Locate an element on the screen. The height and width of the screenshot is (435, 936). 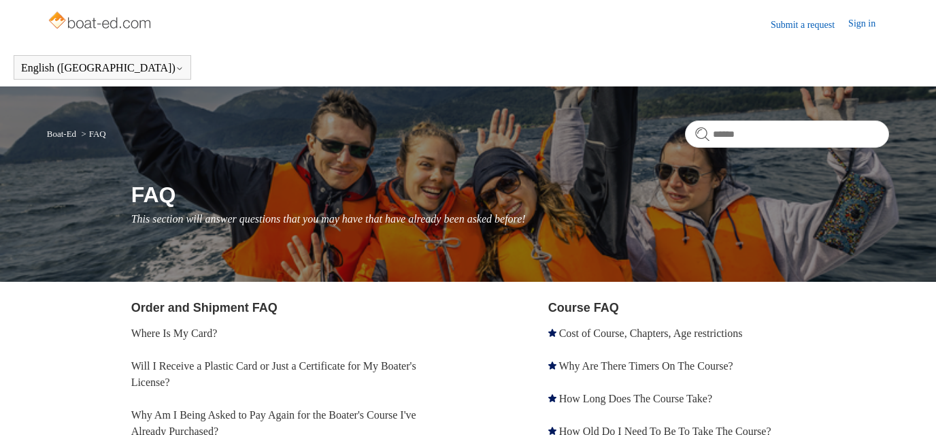
a: How Long Does The Course Take? is located at coordinates (635, 398).